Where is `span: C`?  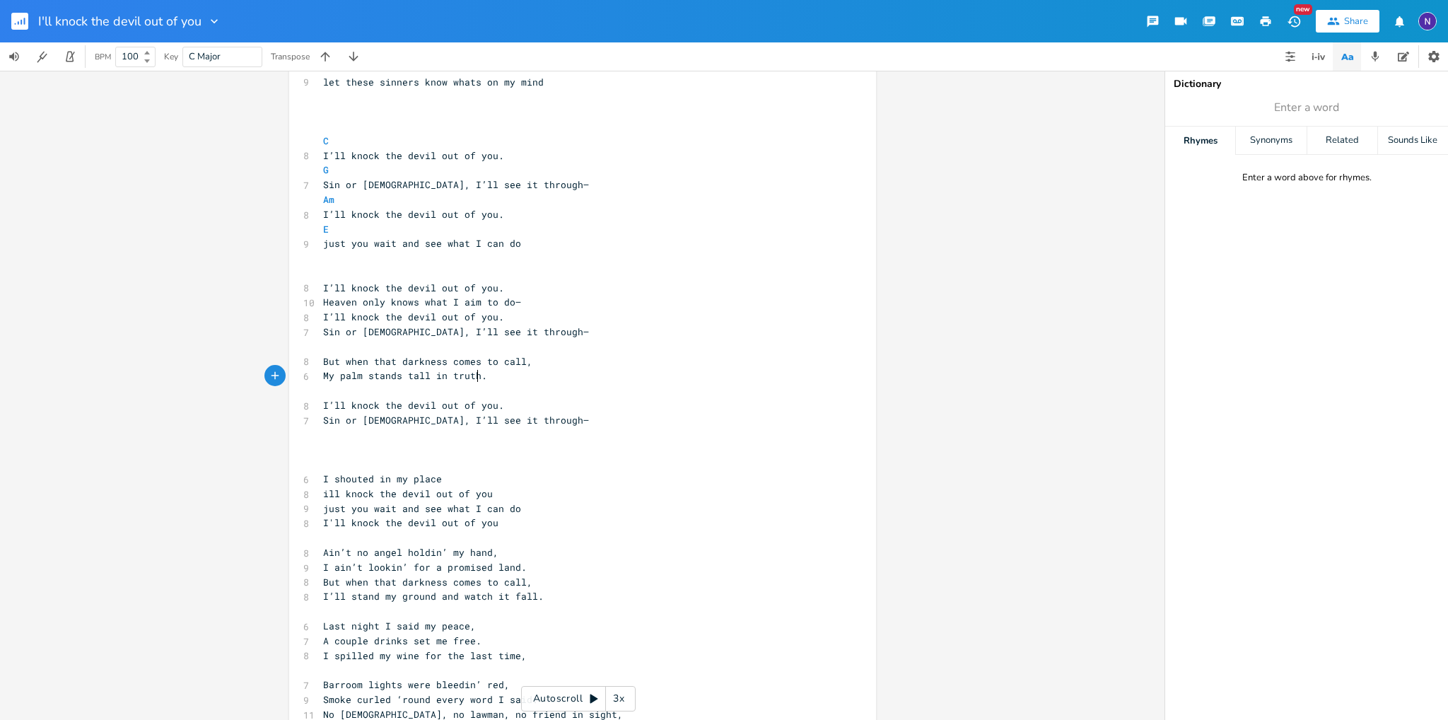 span: C is located at coordinates (326, 141).